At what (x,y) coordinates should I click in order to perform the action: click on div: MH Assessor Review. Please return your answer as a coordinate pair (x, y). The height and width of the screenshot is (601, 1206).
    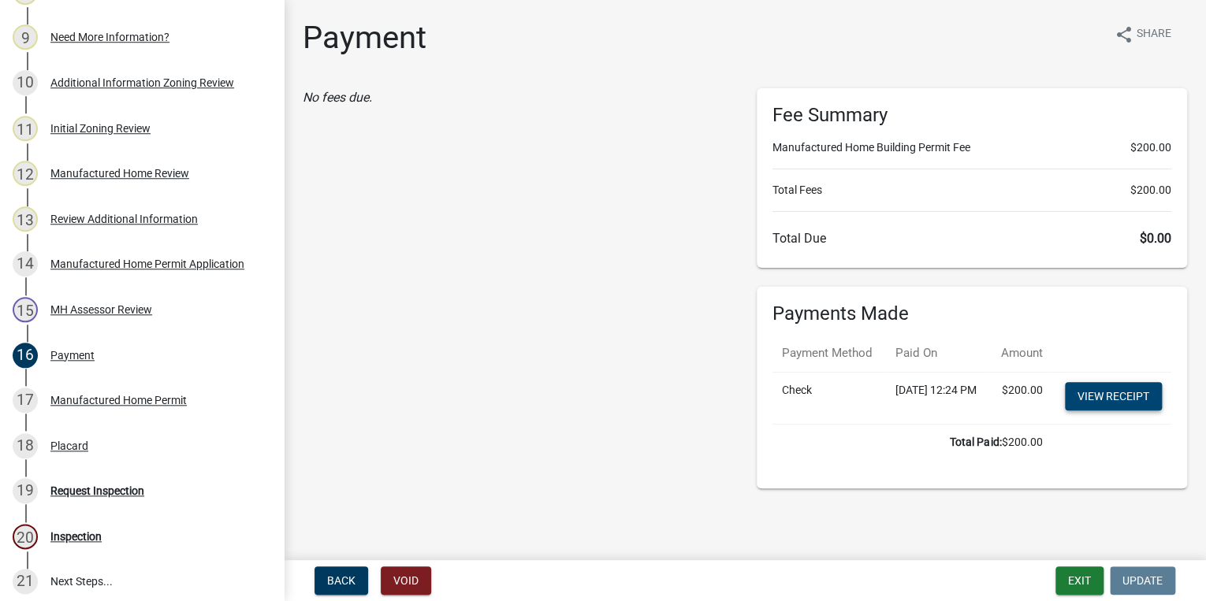
    Looking at the image, I should click on (101, 310).